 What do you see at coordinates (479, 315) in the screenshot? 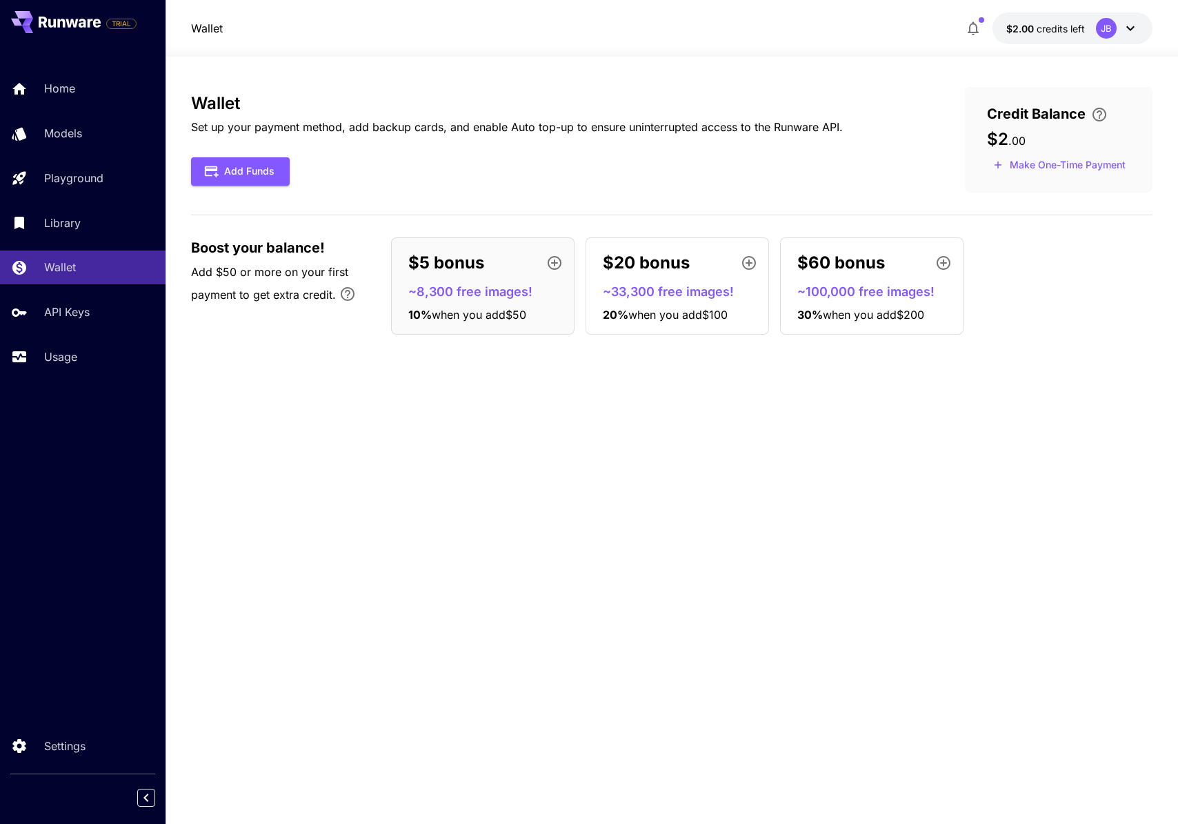
I see `span: when you add $50` at bounding box center [479, 315].